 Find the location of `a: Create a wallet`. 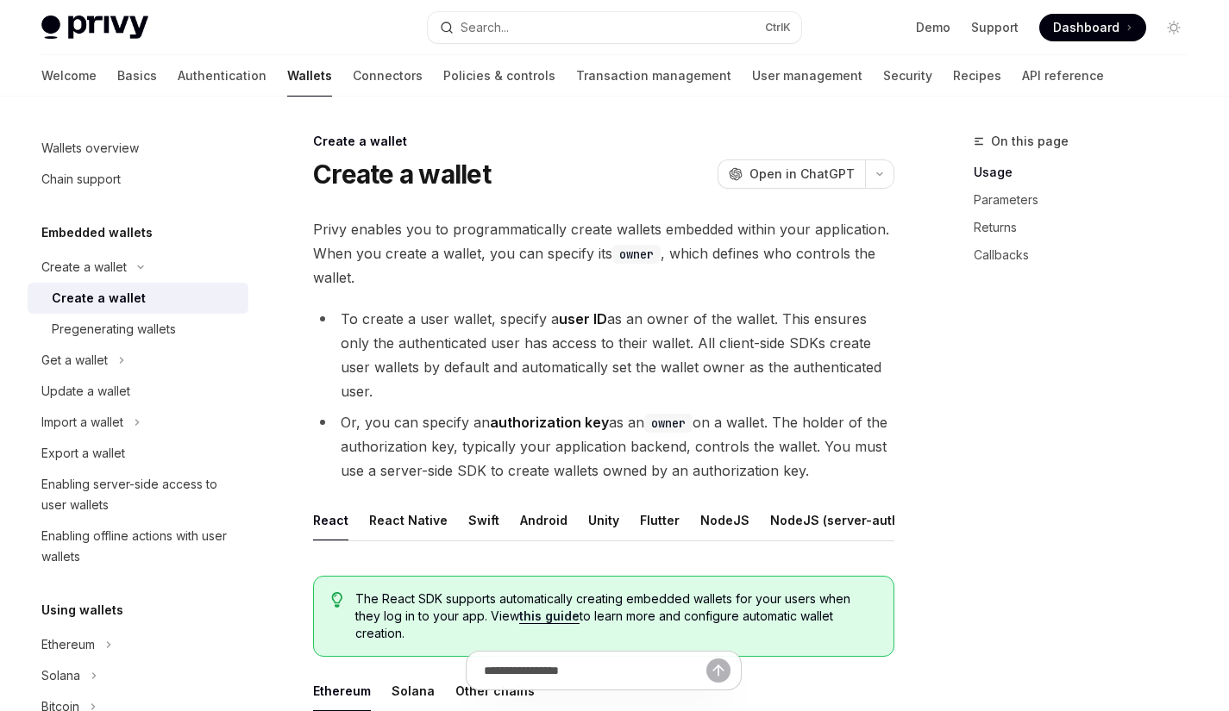

a: Create a wallet is located at coordinates (138, 298).